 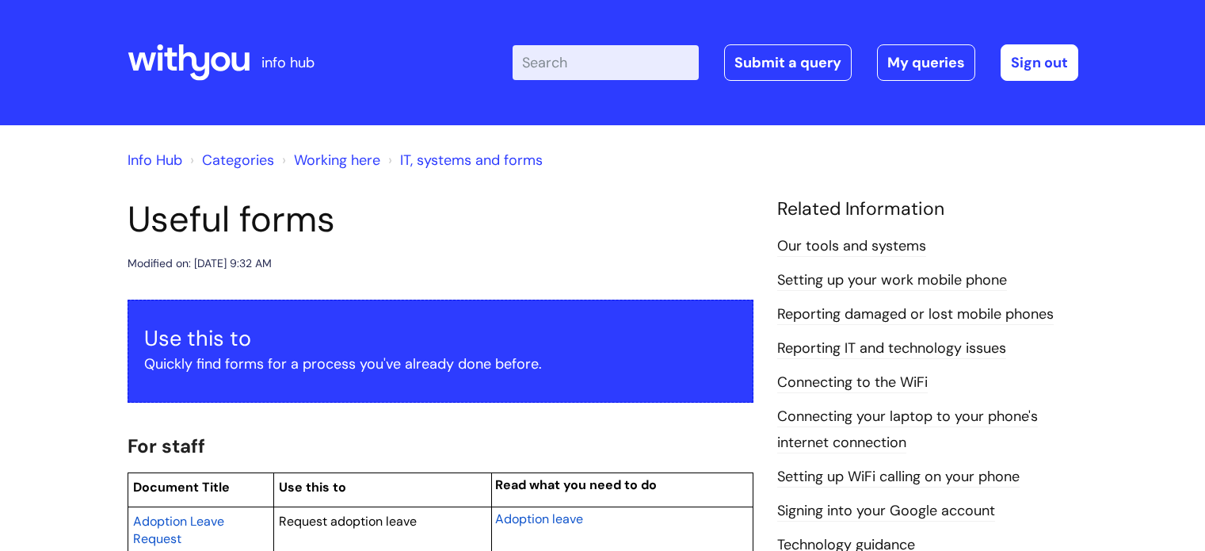 I want to click on a: Info Hub, so click(x=154, y=160).